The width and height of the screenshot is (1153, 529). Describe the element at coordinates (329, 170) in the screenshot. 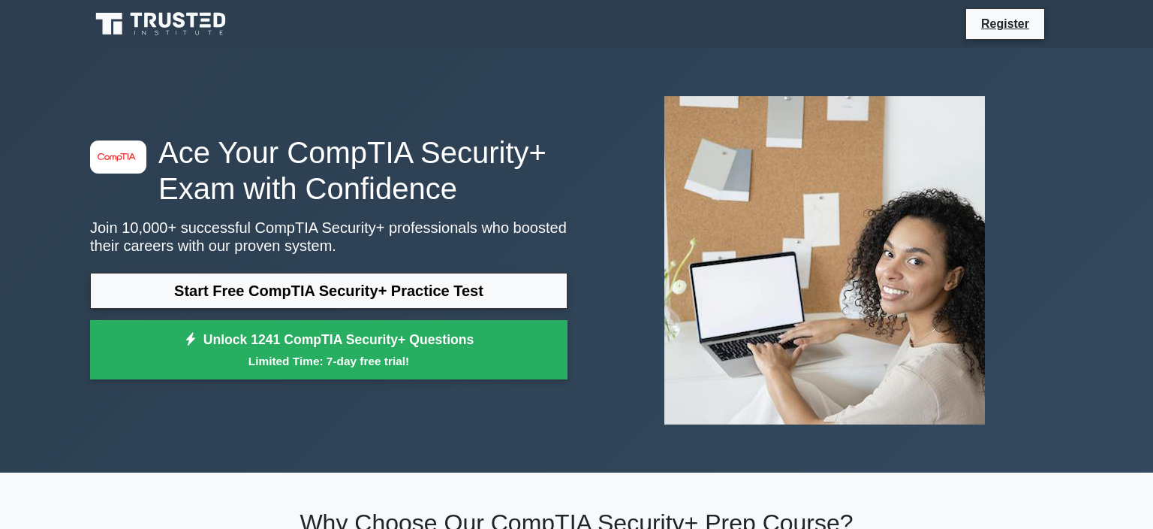

I see `h1: Ace Your CompTIA Security+ Exam with Confidence` at that location.